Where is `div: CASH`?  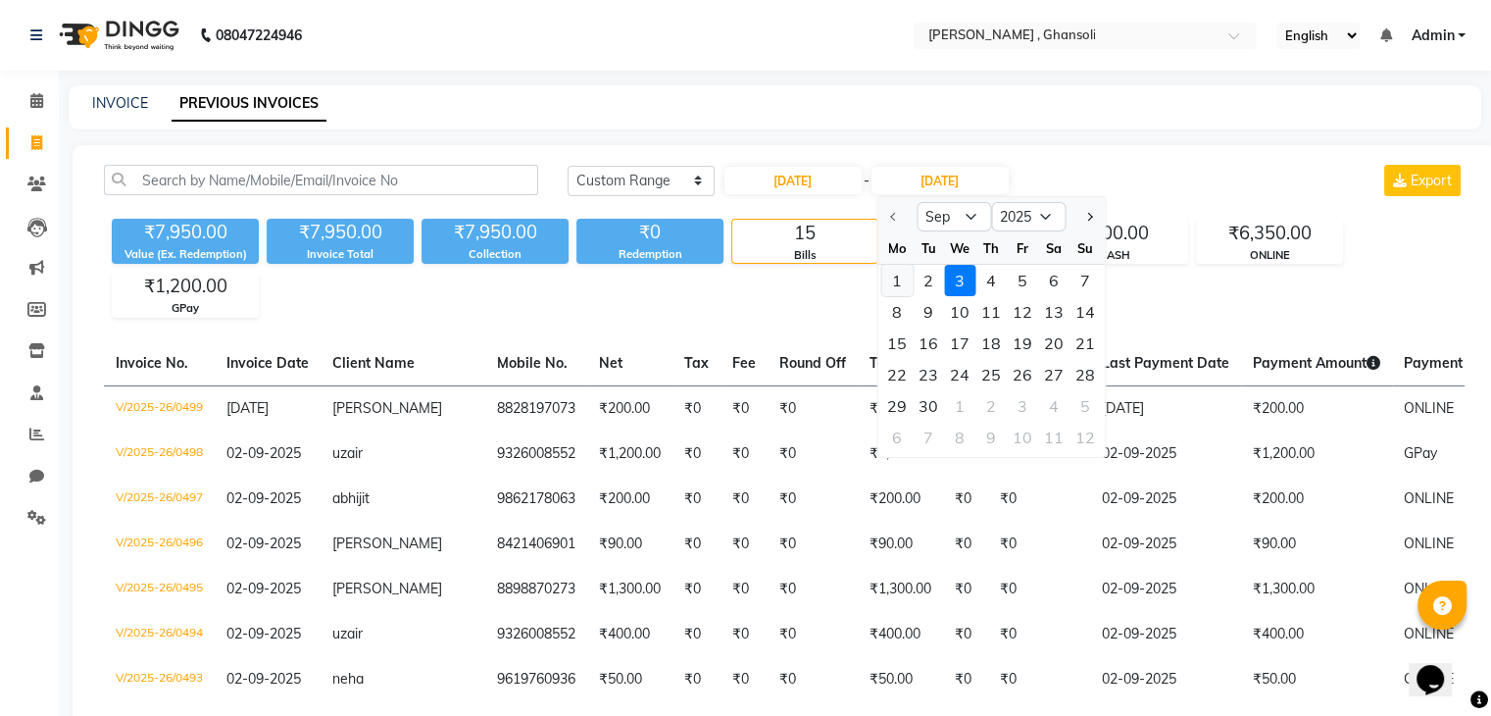
div: CASH is located at coordinates (1115, 255).